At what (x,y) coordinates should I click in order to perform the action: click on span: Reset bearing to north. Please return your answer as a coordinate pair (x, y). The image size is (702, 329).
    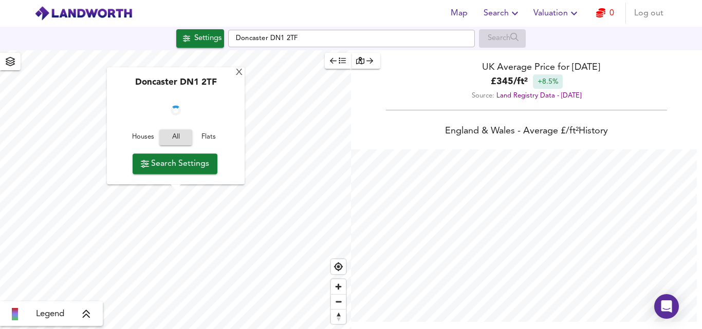
    Looking at the image, I should click on (338, 317).